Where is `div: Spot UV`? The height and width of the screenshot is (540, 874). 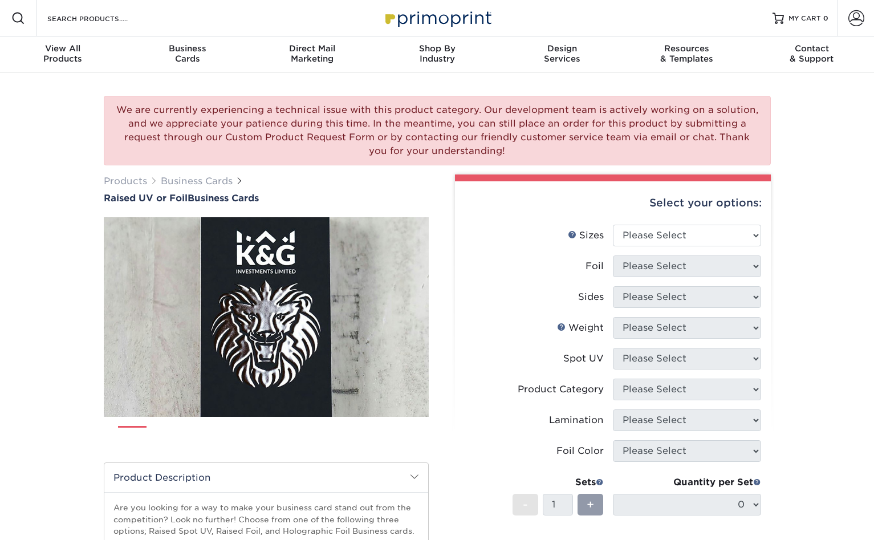 div: Spot UV is located at coordinates (583, 358).